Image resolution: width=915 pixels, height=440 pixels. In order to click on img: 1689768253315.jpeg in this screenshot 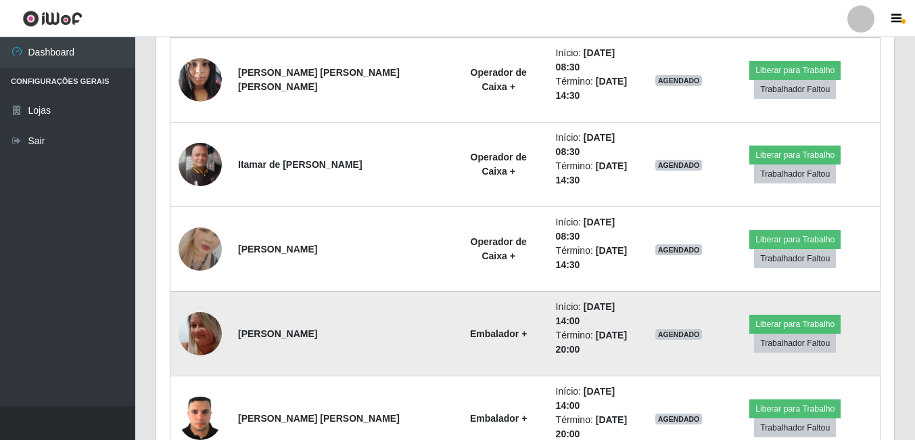, I will do `click(200, 333)`.